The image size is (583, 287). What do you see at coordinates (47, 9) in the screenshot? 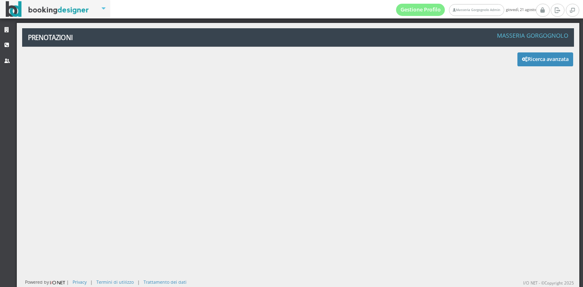
I see `img: BookingDesigner.com` at bounding box center [47, 9].